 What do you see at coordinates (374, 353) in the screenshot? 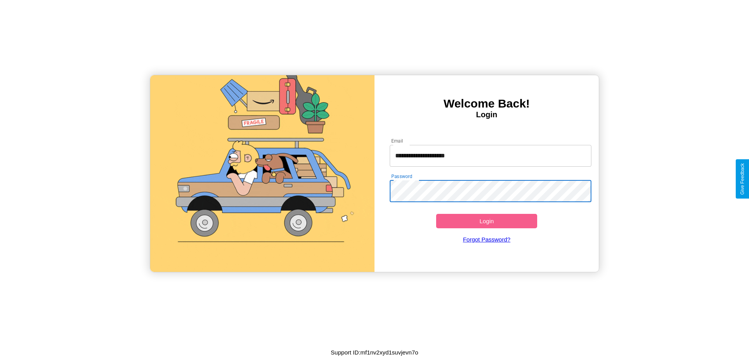
I see `p: Support ID: mf1nv2xyd1suvjevn7o` at bounding box center [374, 353].